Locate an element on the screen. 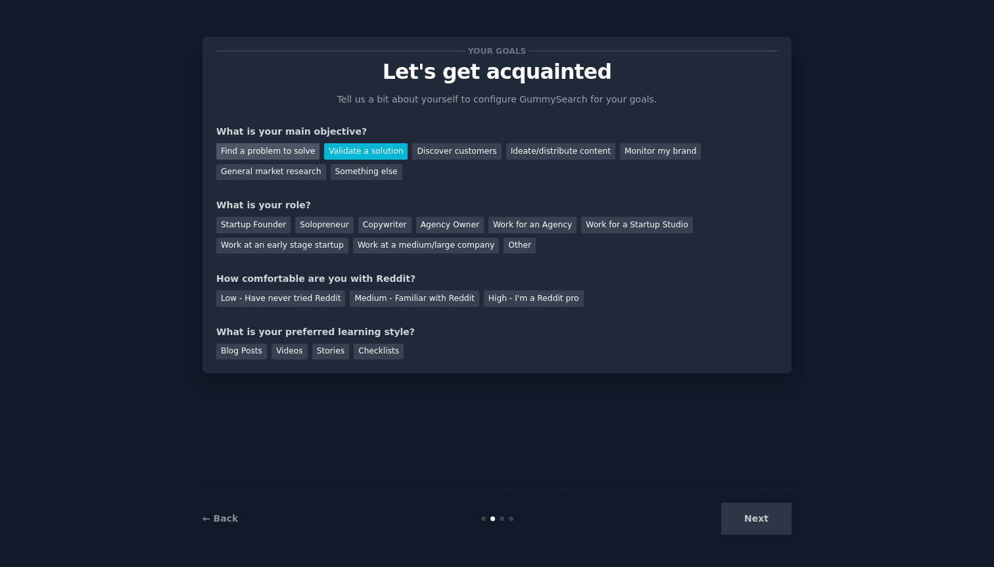 This screenshot has height=567, width=994. div: Checklists is located at coordinates (379, 352).